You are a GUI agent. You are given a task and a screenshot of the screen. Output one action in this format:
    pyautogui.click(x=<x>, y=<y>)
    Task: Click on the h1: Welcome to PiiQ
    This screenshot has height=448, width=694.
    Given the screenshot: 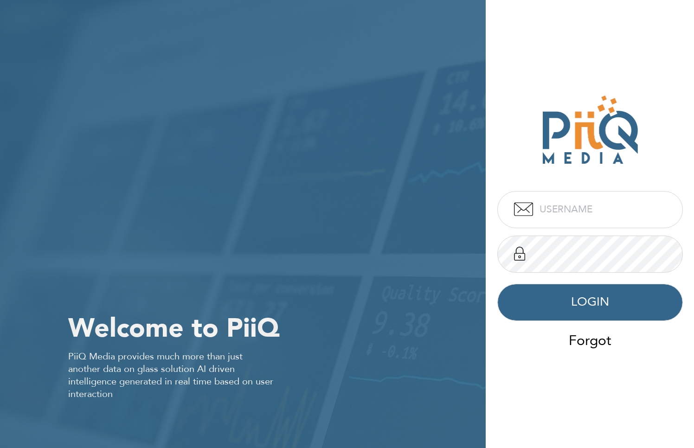 What is the action you would take?
    pyautogui.click(x=277, y=328)
    